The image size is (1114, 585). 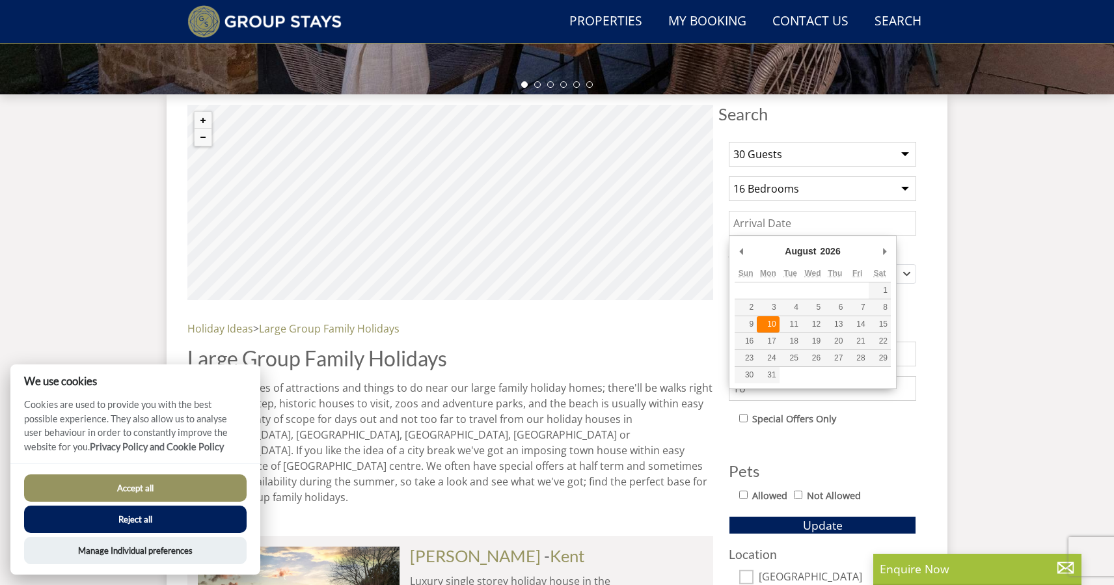 What do you see at coordinates (790, 307) in the screenshot?
I see `button: 4` at bounding box center [790, 307].